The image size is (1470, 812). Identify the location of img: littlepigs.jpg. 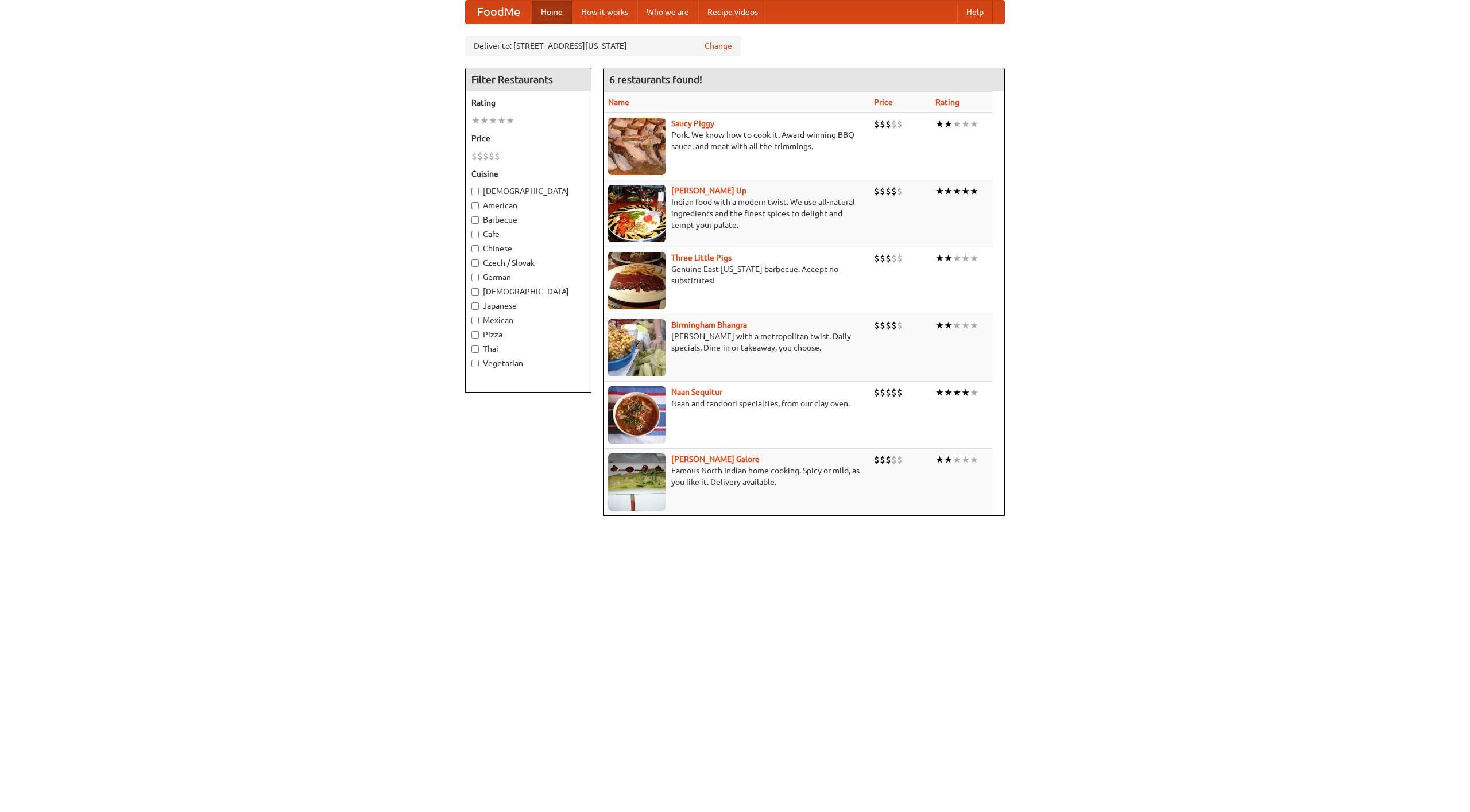
(637, 280).